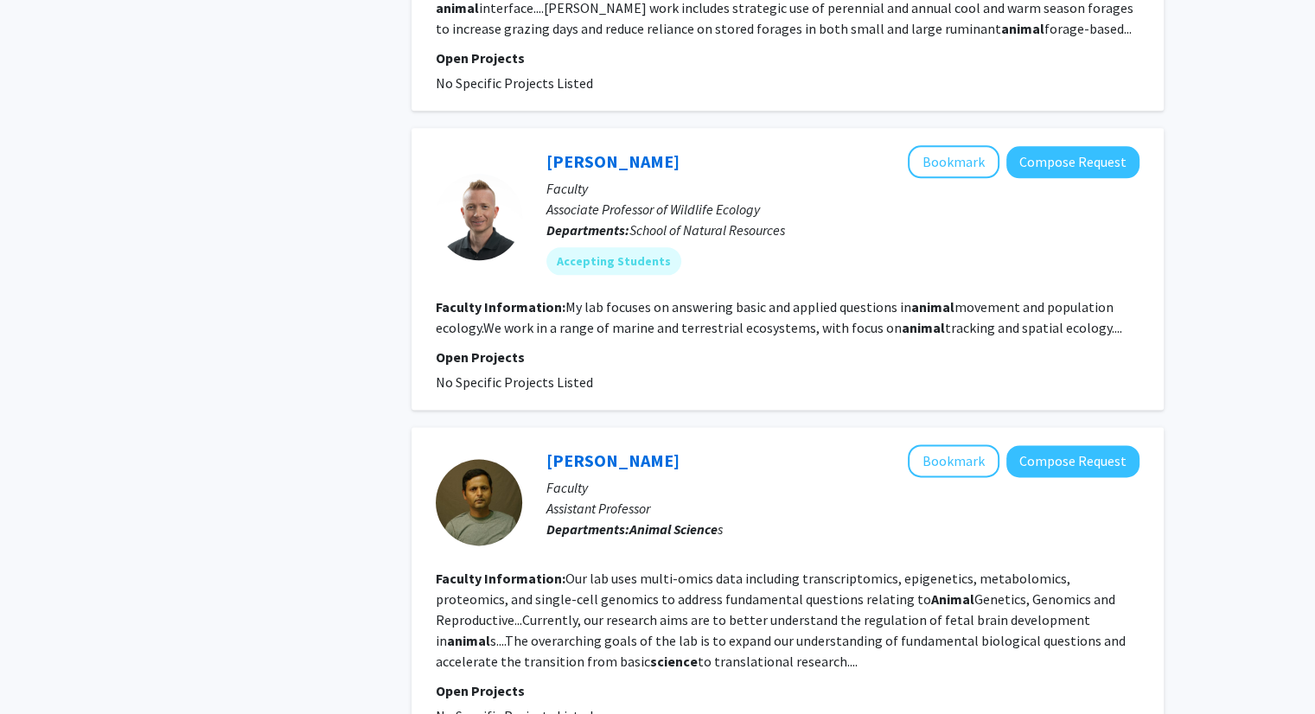 The width and height of the screenshot is (1315, 714). I want to click on fg-read-more: Our lab uses multi-omics data including transcriptomics, epigenetics, metabolomics, proteomics, a..., so click(781, 620).